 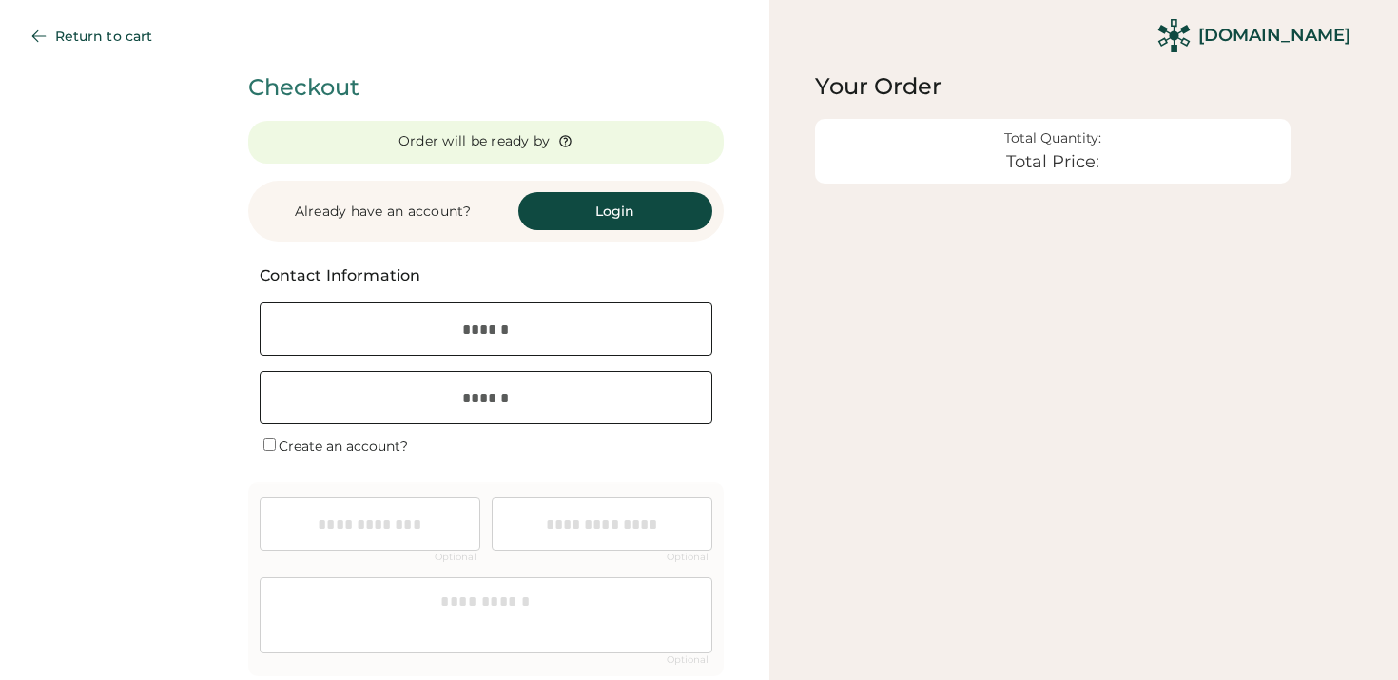 What do you see at coordinates (95, 36) in the screenshot?
I see `button: Return to cart` at bounding box center [95, 36].